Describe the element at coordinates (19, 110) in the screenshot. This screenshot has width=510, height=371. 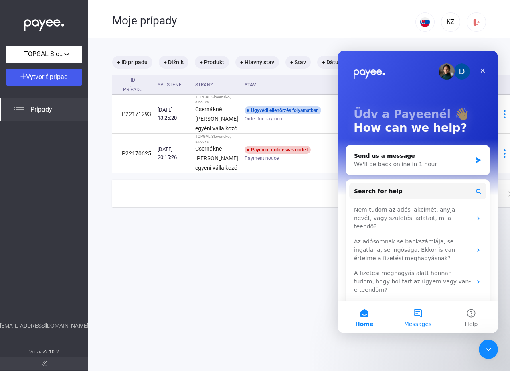
I see `img: list.svg` at that location.